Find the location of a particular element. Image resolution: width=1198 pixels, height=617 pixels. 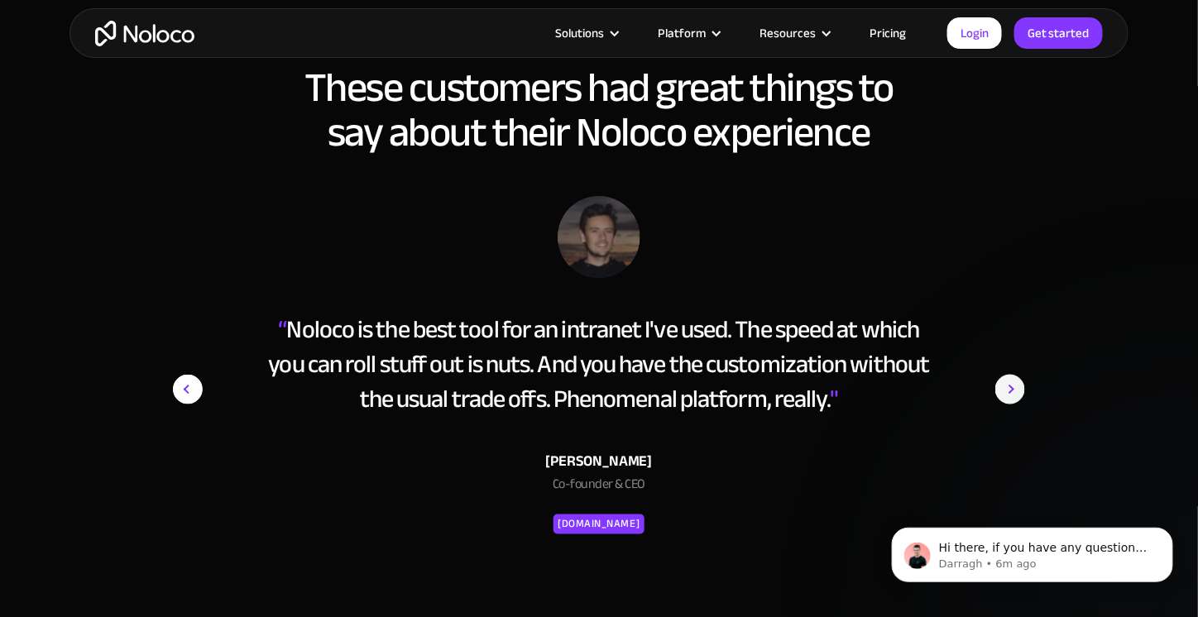

div: message notification from Darragh, 6m ago. Hi there, if you have any questions about our pricing,... is located at coordinates (165, 62).